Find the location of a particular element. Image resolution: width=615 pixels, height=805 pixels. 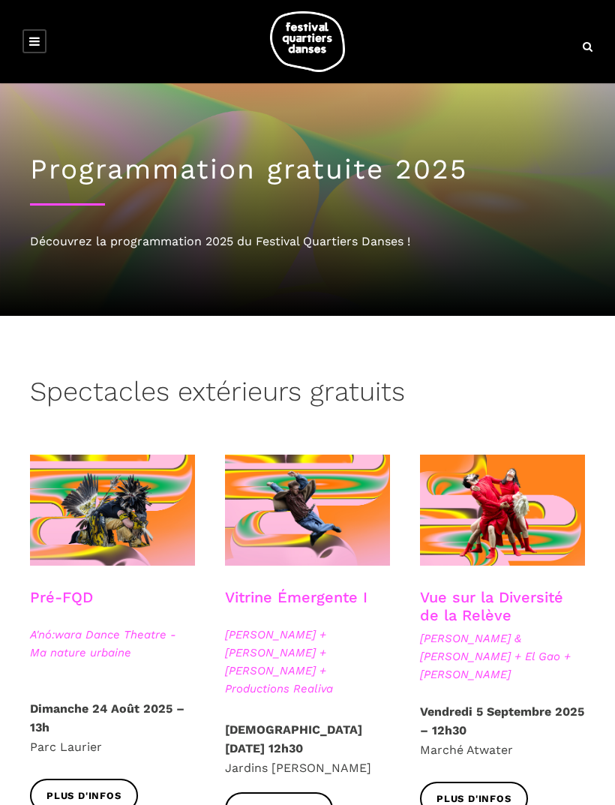

div: Découvrez la programmation 2025 du Festival Quartiers Danses ! is located at coordinates (308, 242).